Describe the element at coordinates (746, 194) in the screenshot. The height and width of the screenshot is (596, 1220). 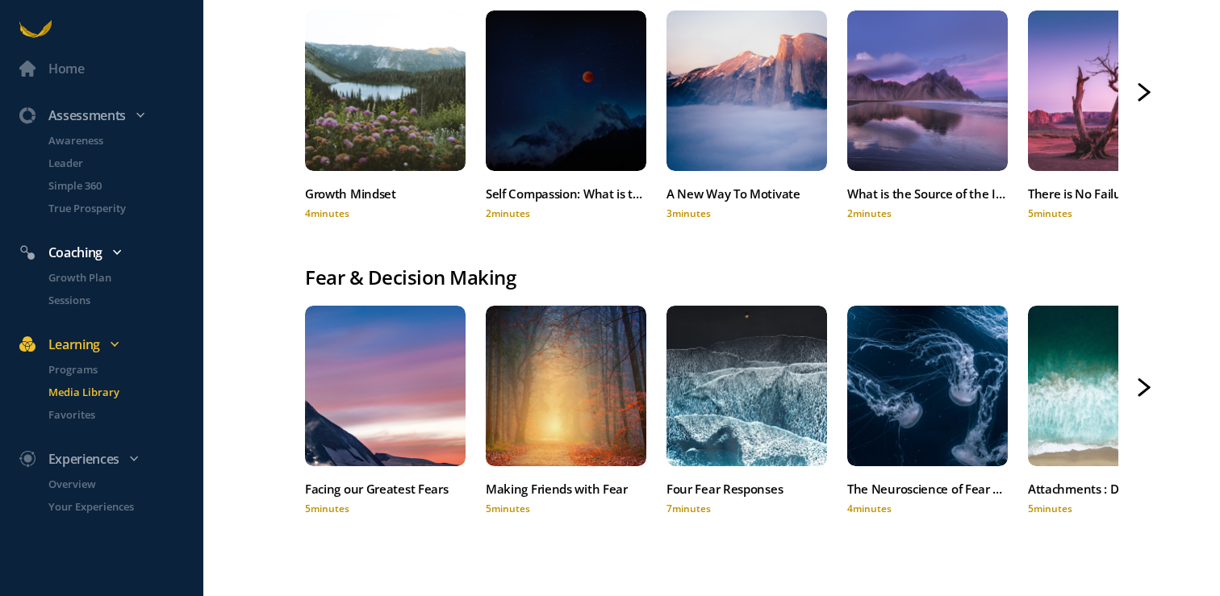
I see `div: A New Way To Motivate` at that location.